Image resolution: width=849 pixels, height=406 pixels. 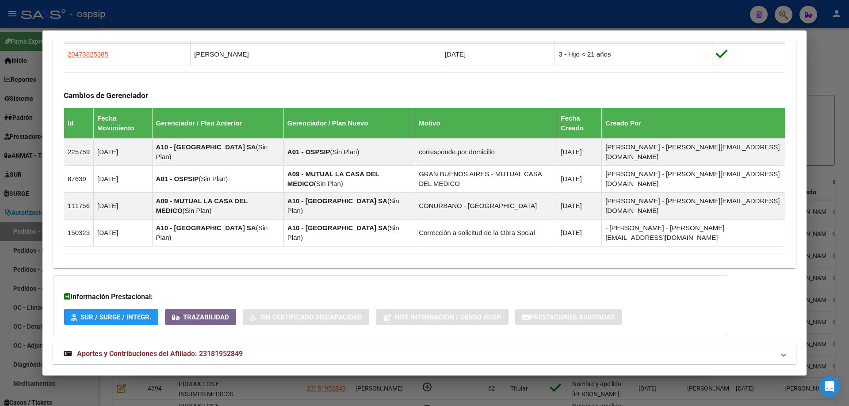 I want to click on td: 87639, so click(x=79, y=179).